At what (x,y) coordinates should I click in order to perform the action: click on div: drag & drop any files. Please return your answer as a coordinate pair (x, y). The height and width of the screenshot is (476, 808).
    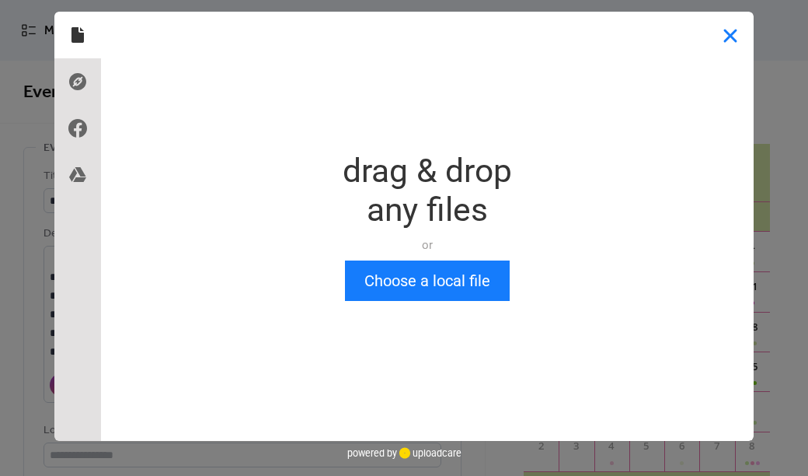
    Looking at the image, I should click on (427, 190).